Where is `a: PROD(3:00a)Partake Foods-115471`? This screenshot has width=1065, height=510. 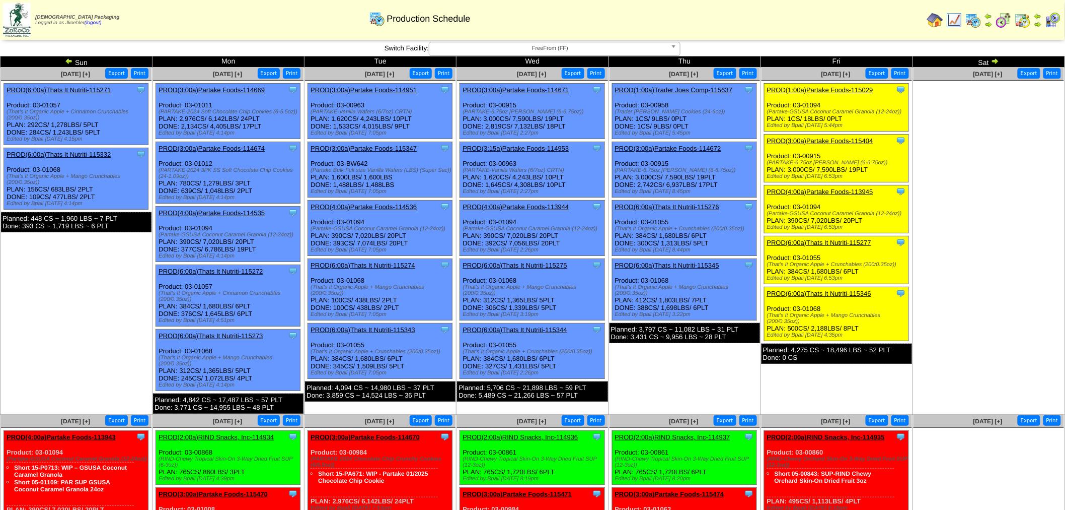
a: PROD(3:00a)Partake Foods-115471 is located at coordinates (517, 493).